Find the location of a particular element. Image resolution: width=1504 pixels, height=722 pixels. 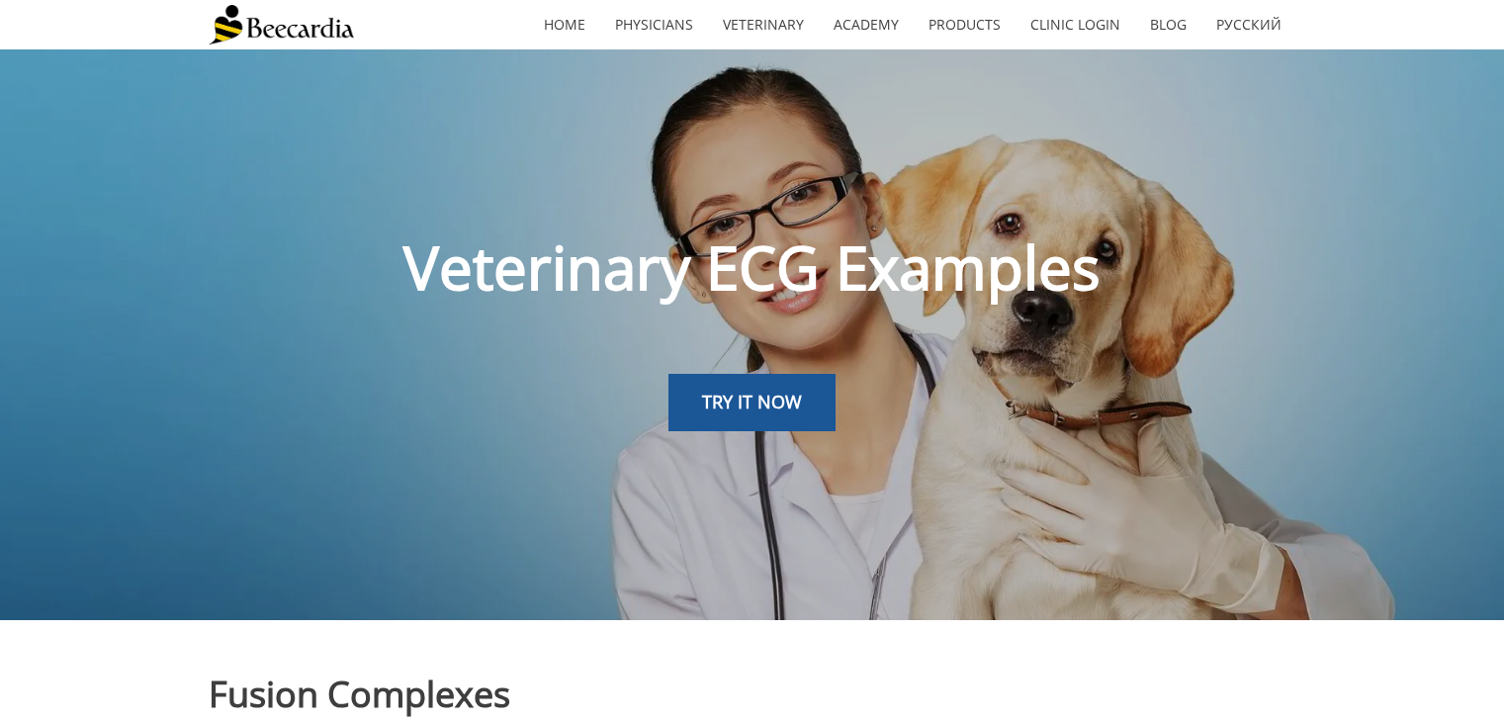

span: Fusion Complexes is located at coordinates (359, 693).